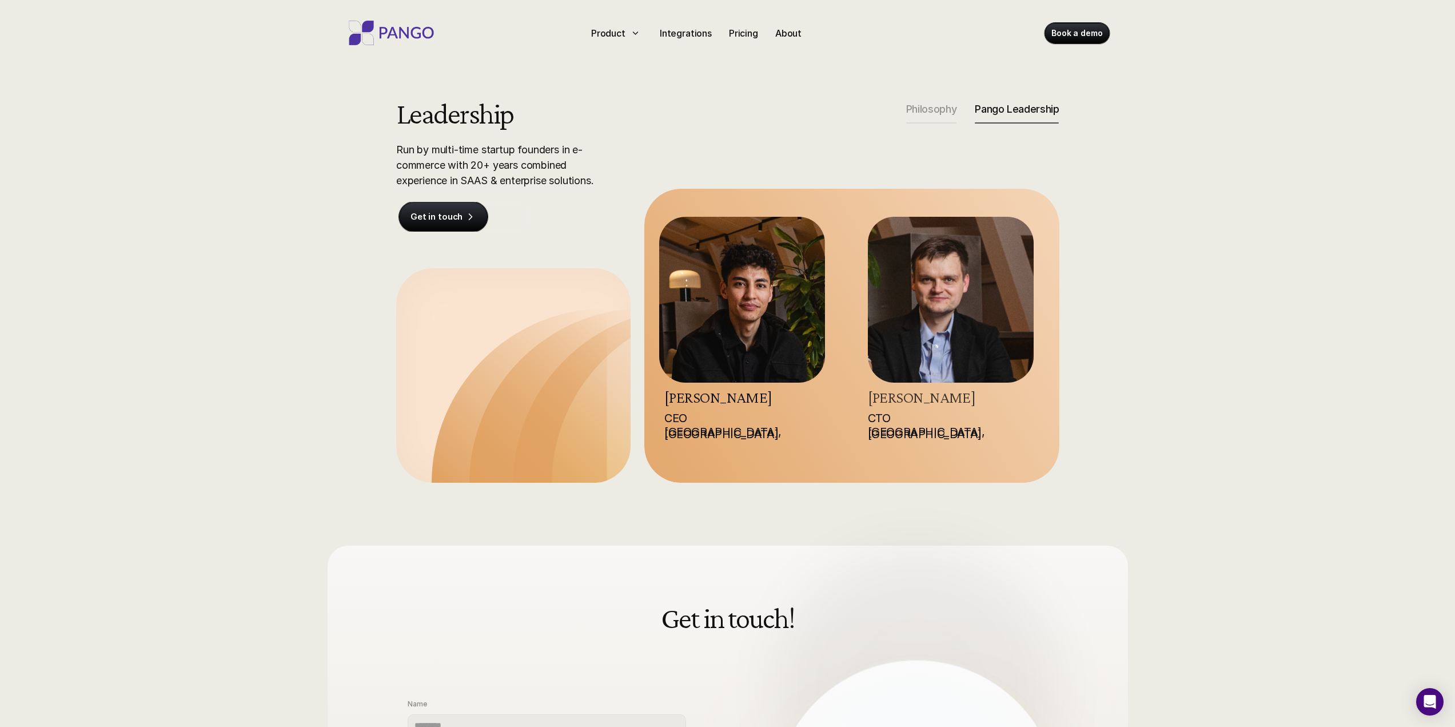  I want to click on p: Pricing, so click(743, 33).